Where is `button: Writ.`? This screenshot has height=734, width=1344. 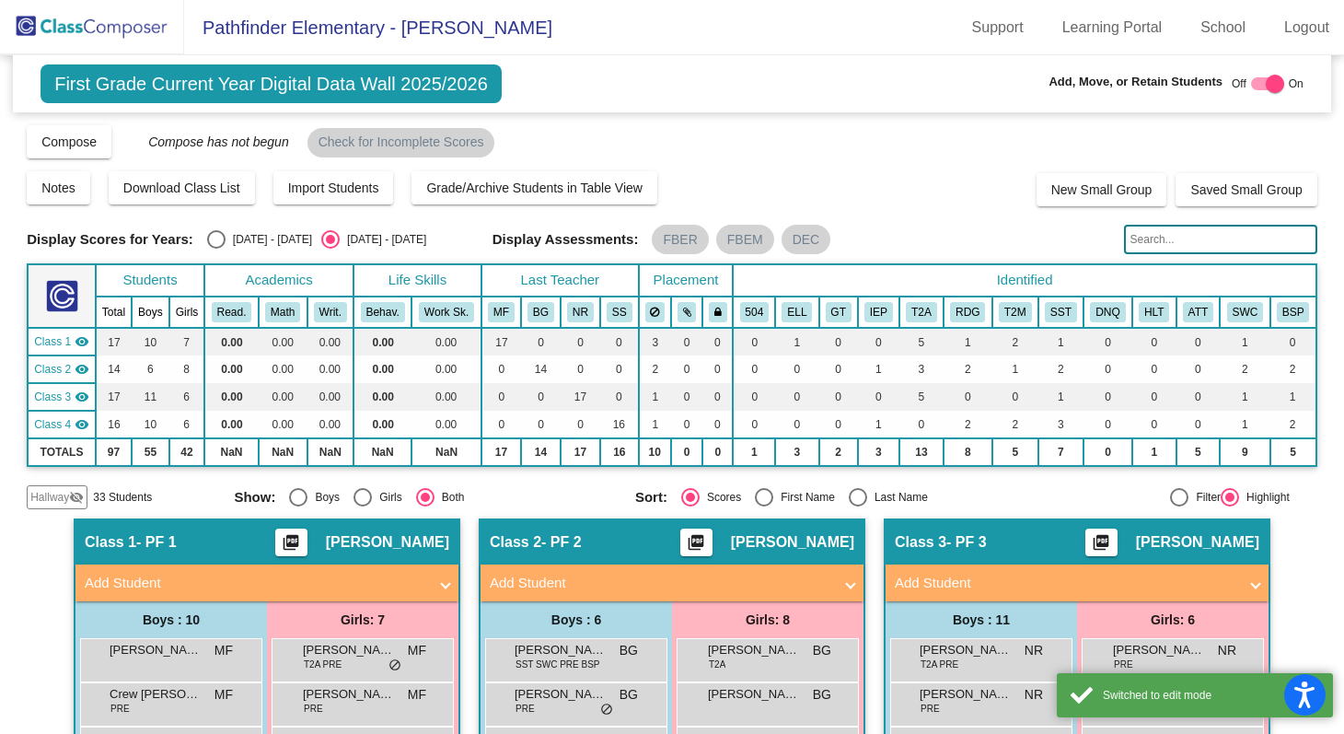 button: Writ. is located at coordinates (330, 312).